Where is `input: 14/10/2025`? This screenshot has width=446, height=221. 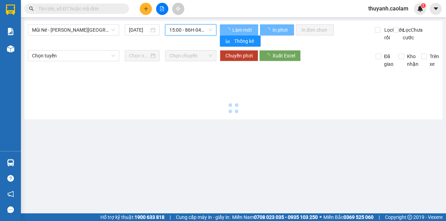
input: 14/10/2025 is located at coordinates (139, 30).